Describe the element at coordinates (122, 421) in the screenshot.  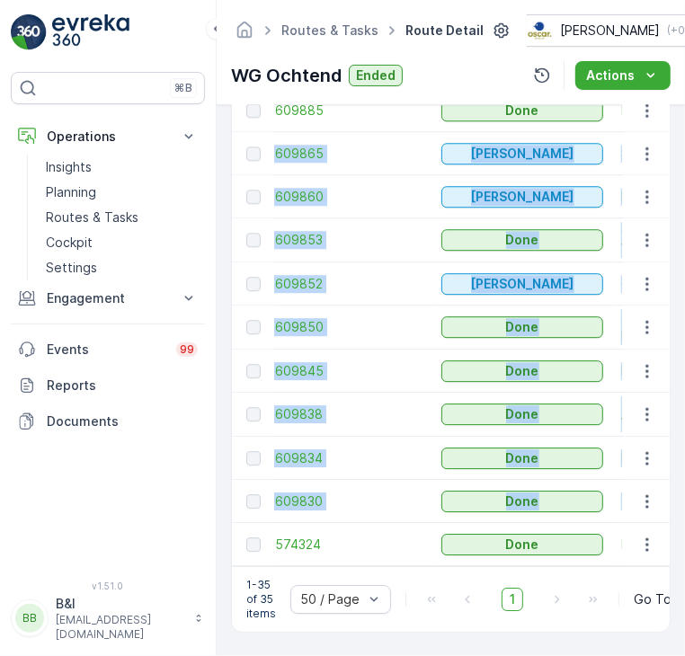
I see `p: Documents` at that location.